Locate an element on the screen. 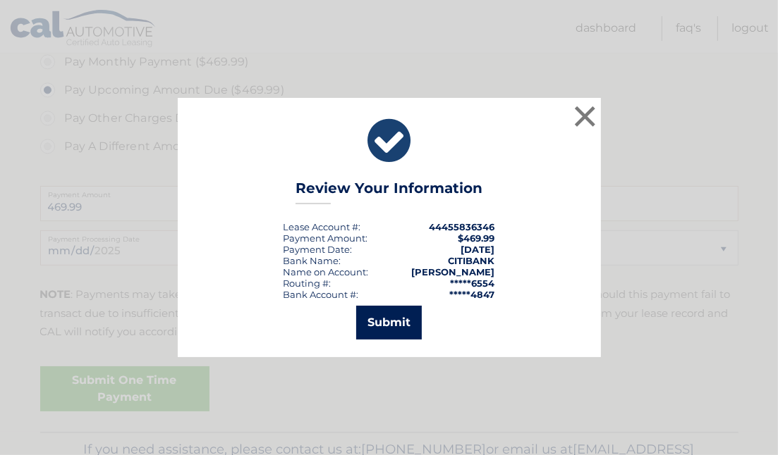  button: Submit is located at coordinates (388, 323).